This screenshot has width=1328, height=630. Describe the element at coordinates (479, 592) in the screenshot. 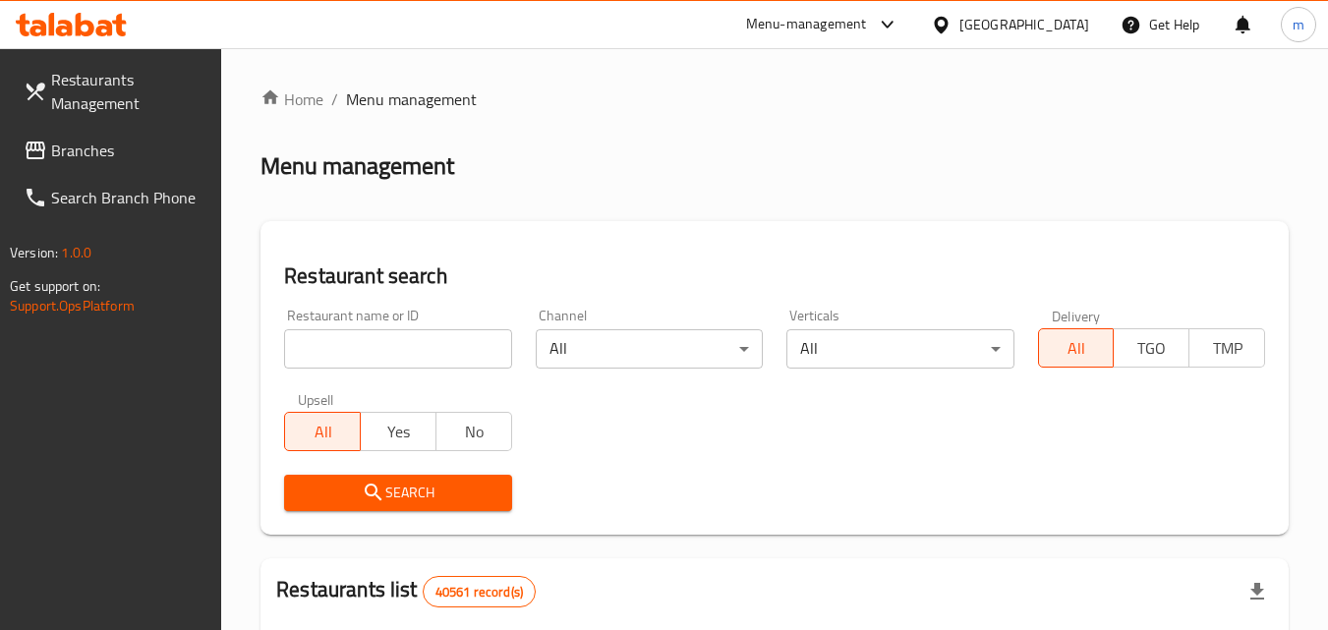

I see `span: 40561 record(s)` at that location.